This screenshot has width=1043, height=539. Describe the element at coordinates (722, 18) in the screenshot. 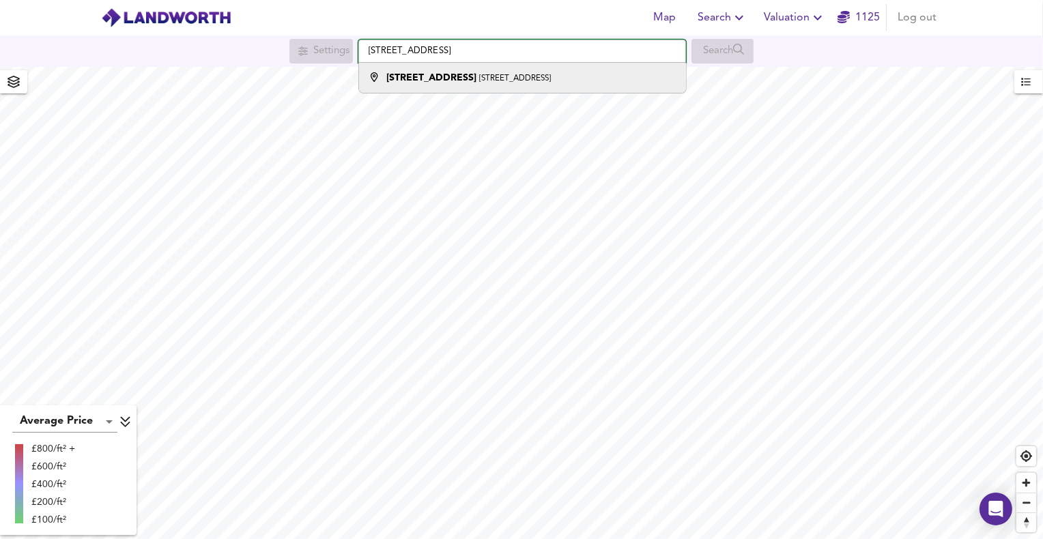

I see `span: Search` at that location.